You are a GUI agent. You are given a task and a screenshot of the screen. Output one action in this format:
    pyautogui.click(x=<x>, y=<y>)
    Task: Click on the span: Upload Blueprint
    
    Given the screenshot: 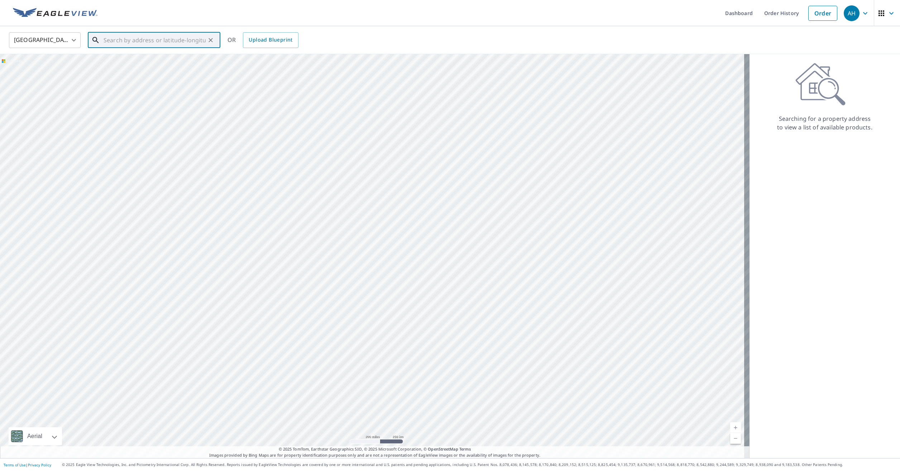 What is the action you would take?
    pyautogui.click(x=270, y=40)
    